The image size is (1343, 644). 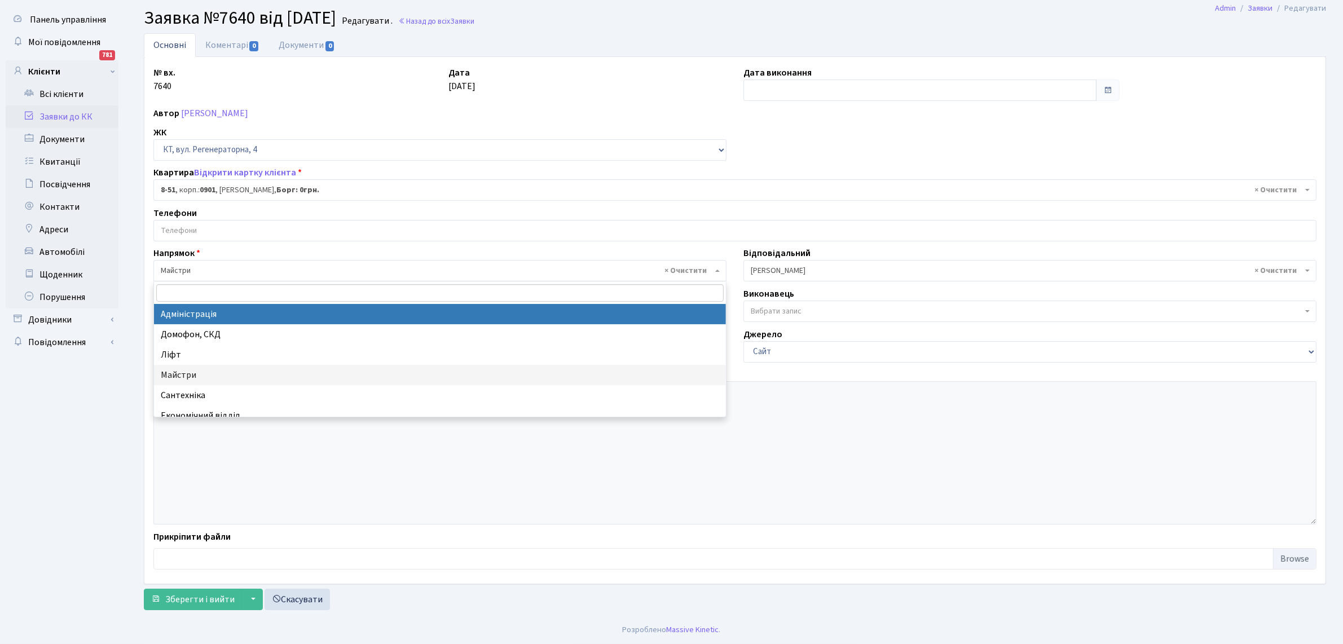 What do you see at coordinates (208, 190) in the screenshot?
I see `b: 0901` at bounding box center [208, 190].